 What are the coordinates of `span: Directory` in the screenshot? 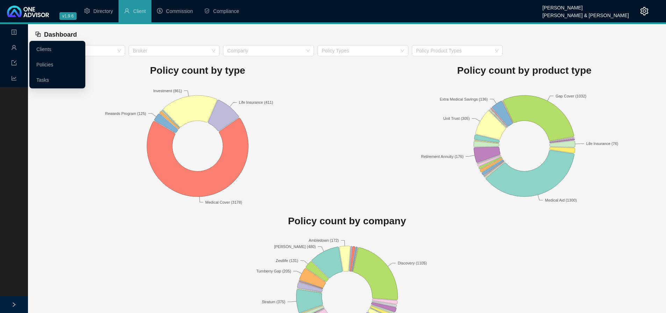 It's located at (103, 11).